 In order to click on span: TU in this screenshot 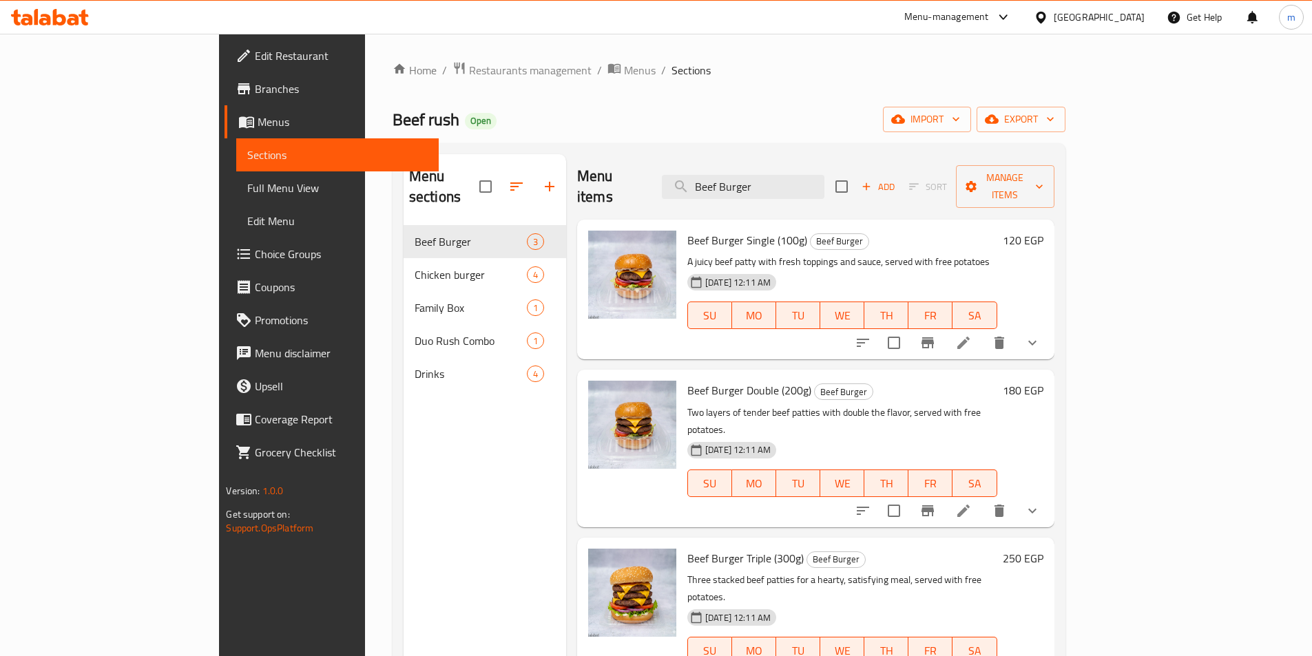, I will do `click(798, 315)`.